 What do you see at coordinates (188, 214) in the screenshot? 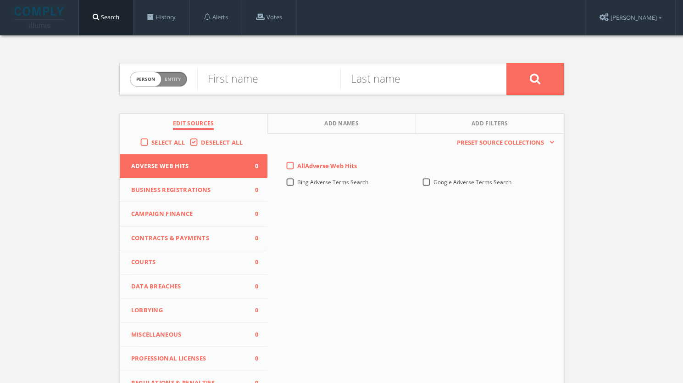
I see `span: Campaign Finance` at bounding box center [188, 214].